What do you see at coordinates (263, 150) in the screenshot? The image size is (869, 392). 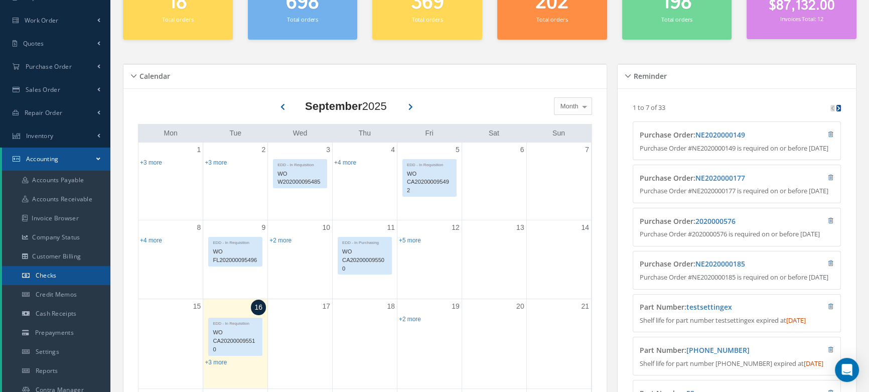 I see `a: September 2, 2025` at bounding box center [263, 150].